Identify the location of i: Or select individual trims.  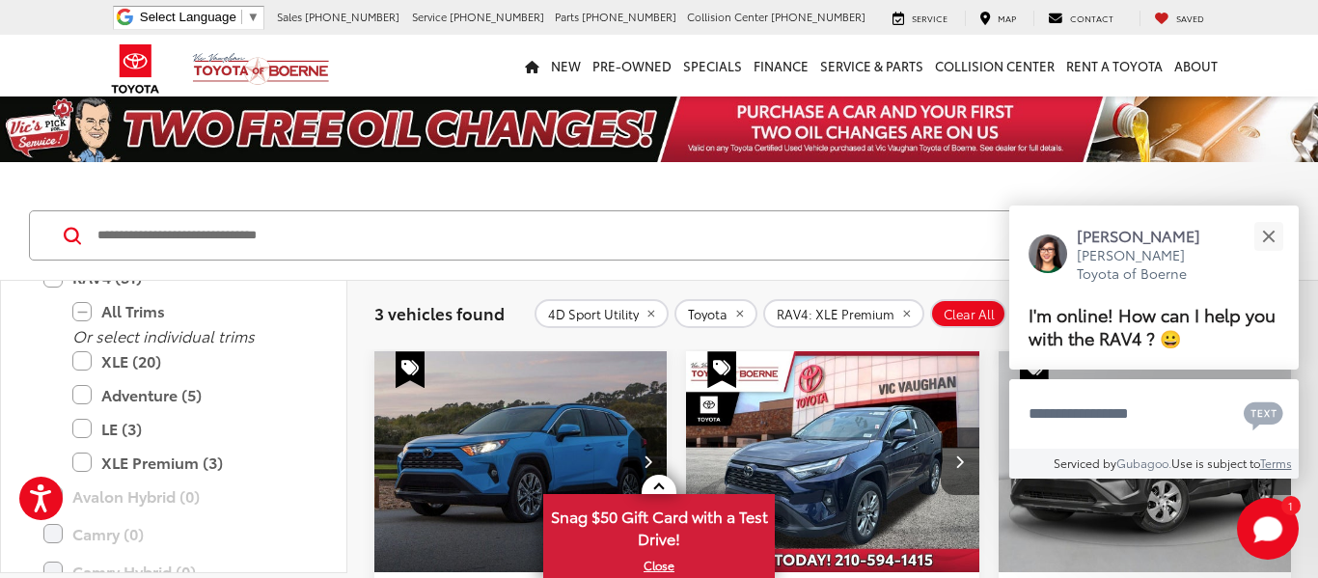
(163, 335).